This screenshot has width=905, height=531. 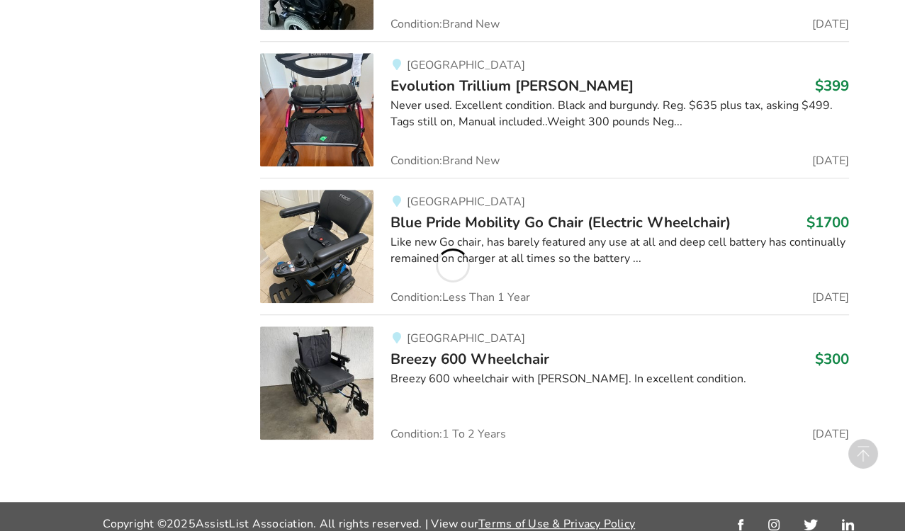 I want to click on img: mobility-breezy 600 wheelchair, so click(x=317, y=383).